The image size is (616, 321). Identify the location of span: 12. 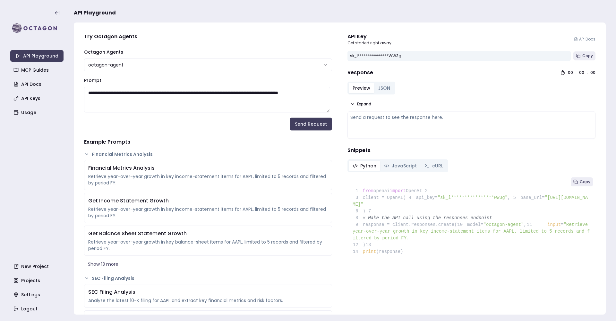
(358, 245).